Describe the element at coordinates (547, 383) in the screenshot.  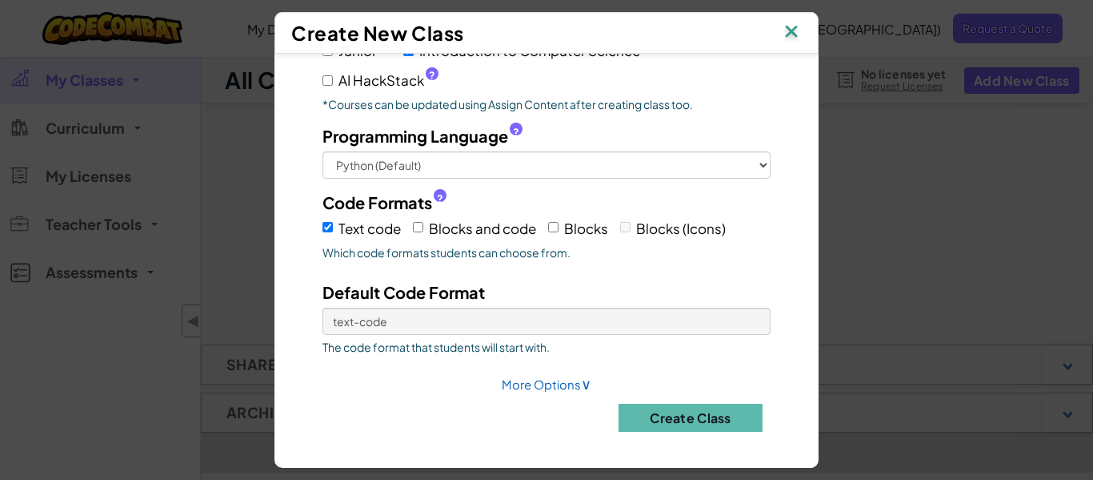
I see `a: More Options` at that location.